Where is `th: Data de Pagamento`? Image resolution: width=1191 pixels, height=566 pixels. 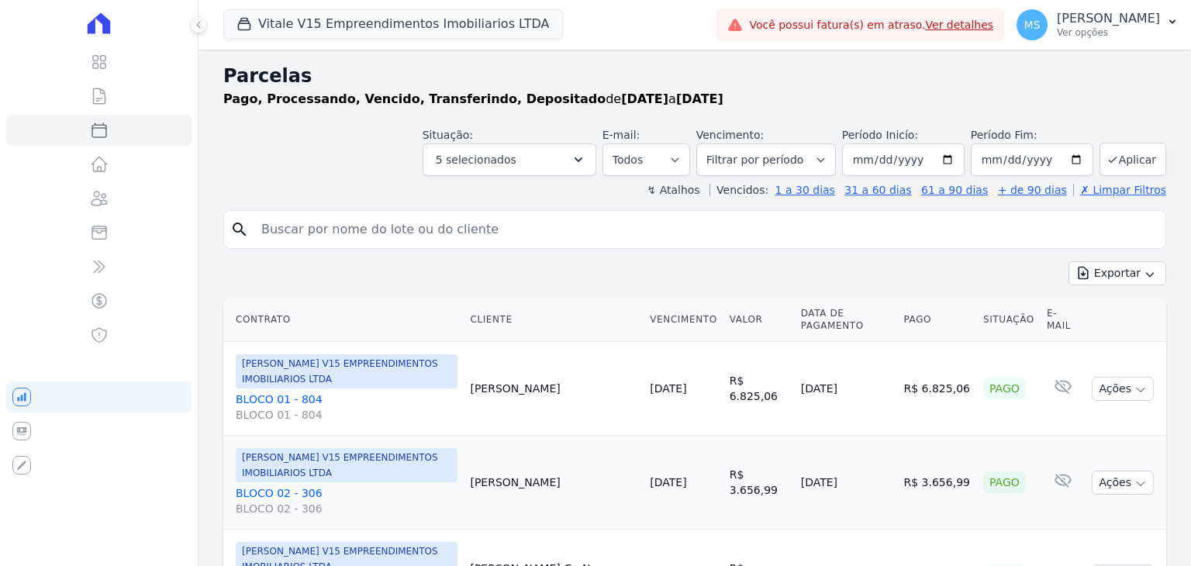 th: Data de Pagamento is located at coordinates (846, 319).